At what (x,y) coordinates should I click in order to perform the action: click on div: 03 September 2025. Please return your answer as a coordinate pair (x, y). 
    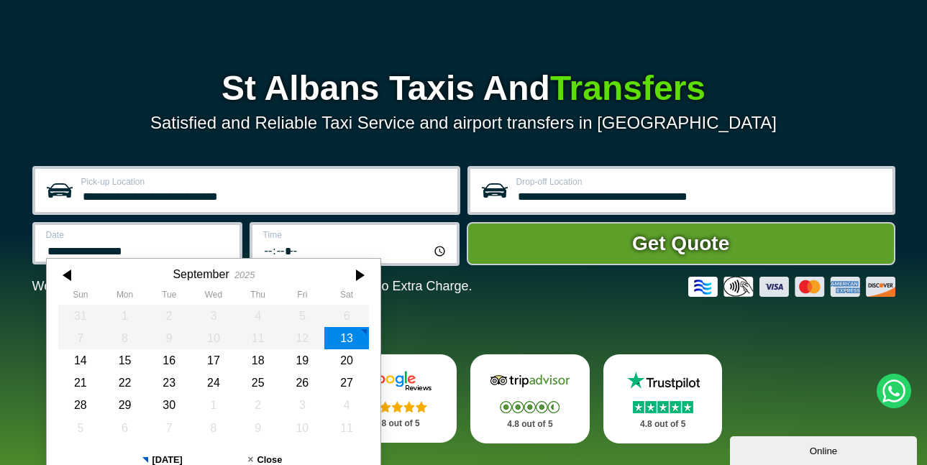
    Looking at the image, I should click on (214, 316).